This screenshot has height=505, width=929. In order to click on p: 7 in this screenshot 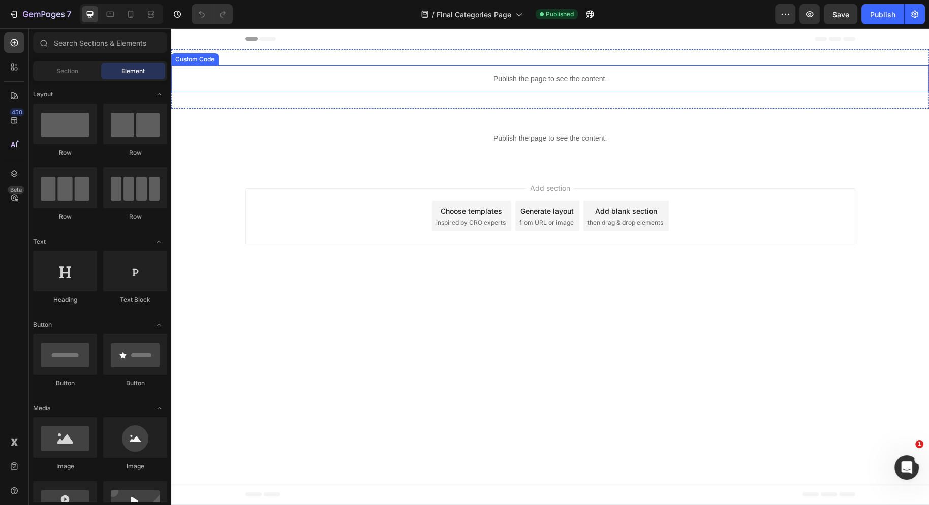, I will do `click(69, 14)`.